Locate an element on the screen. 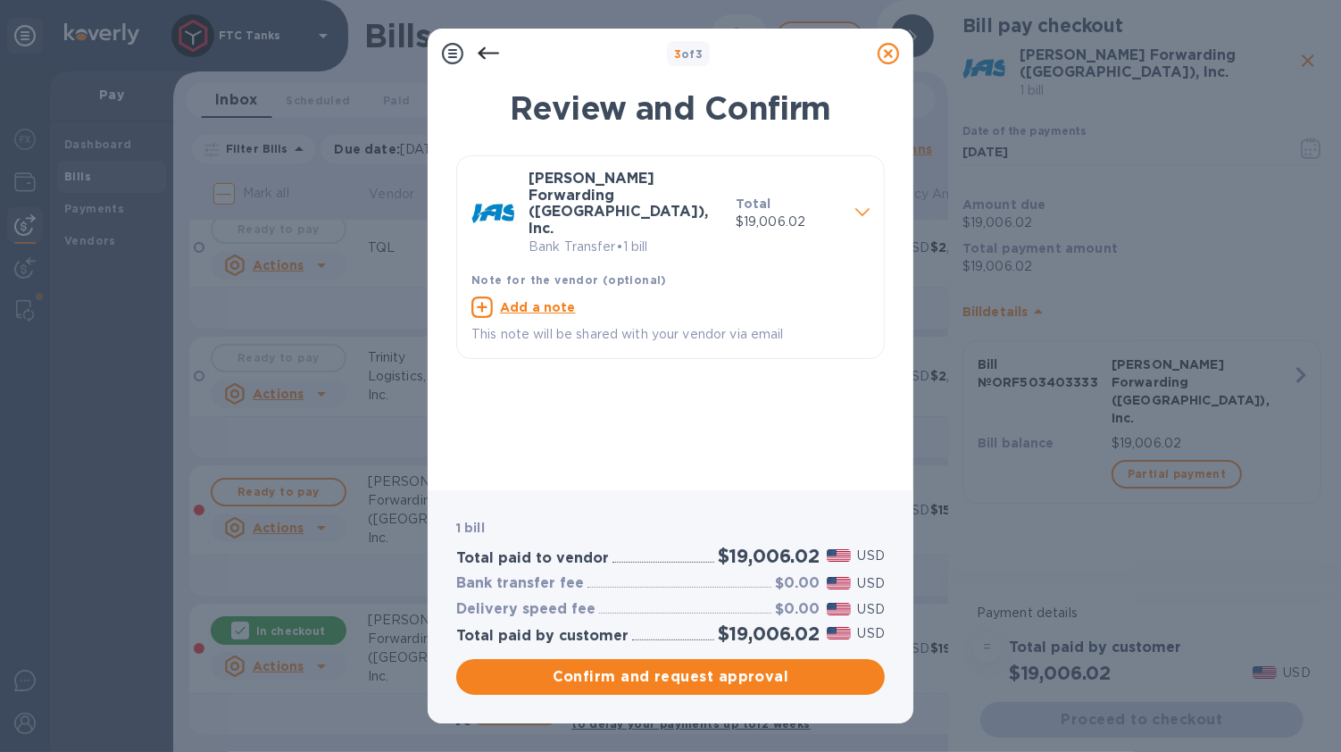 The height and width of the screenshot is (752, 1341). span: Confirm and request approval is located at coordinates (671, 677).